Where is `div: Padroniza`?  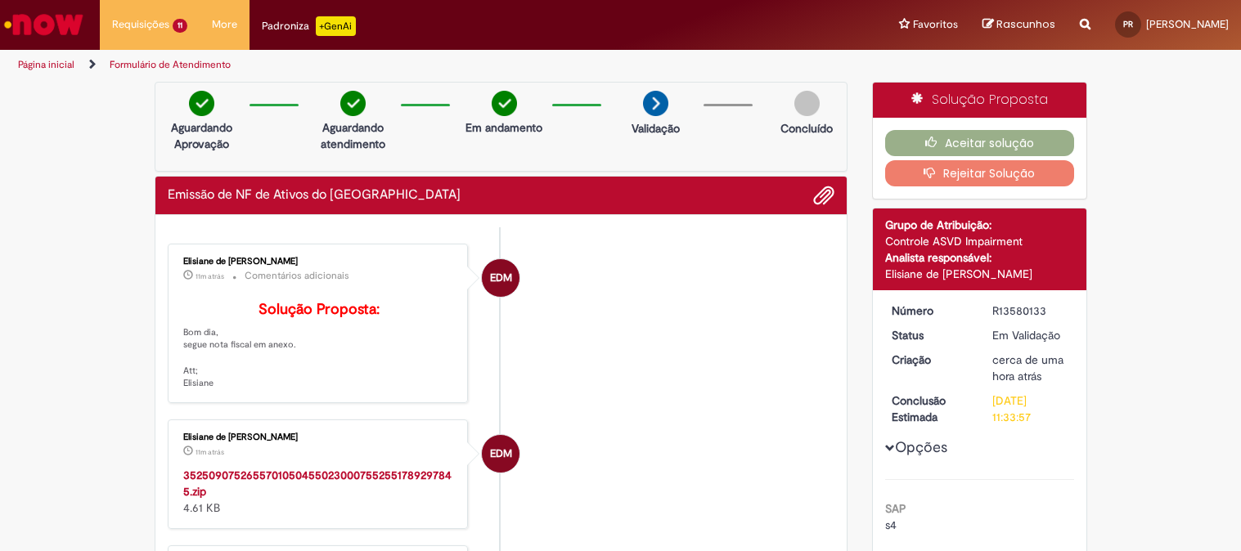 div: Padroniza is located at coordinates (308, 26).